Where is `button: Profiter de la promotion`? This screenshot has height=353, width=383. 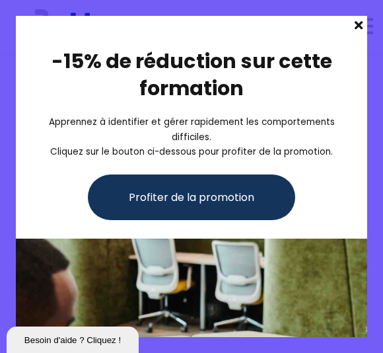 button: Profiter de la promotion is located at coordinates (192, 197).